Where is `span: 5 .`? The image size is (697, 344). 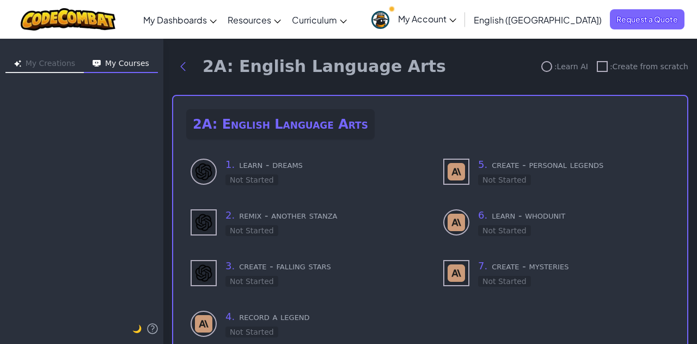
span: 5 . is located at coordinates (483, 164).